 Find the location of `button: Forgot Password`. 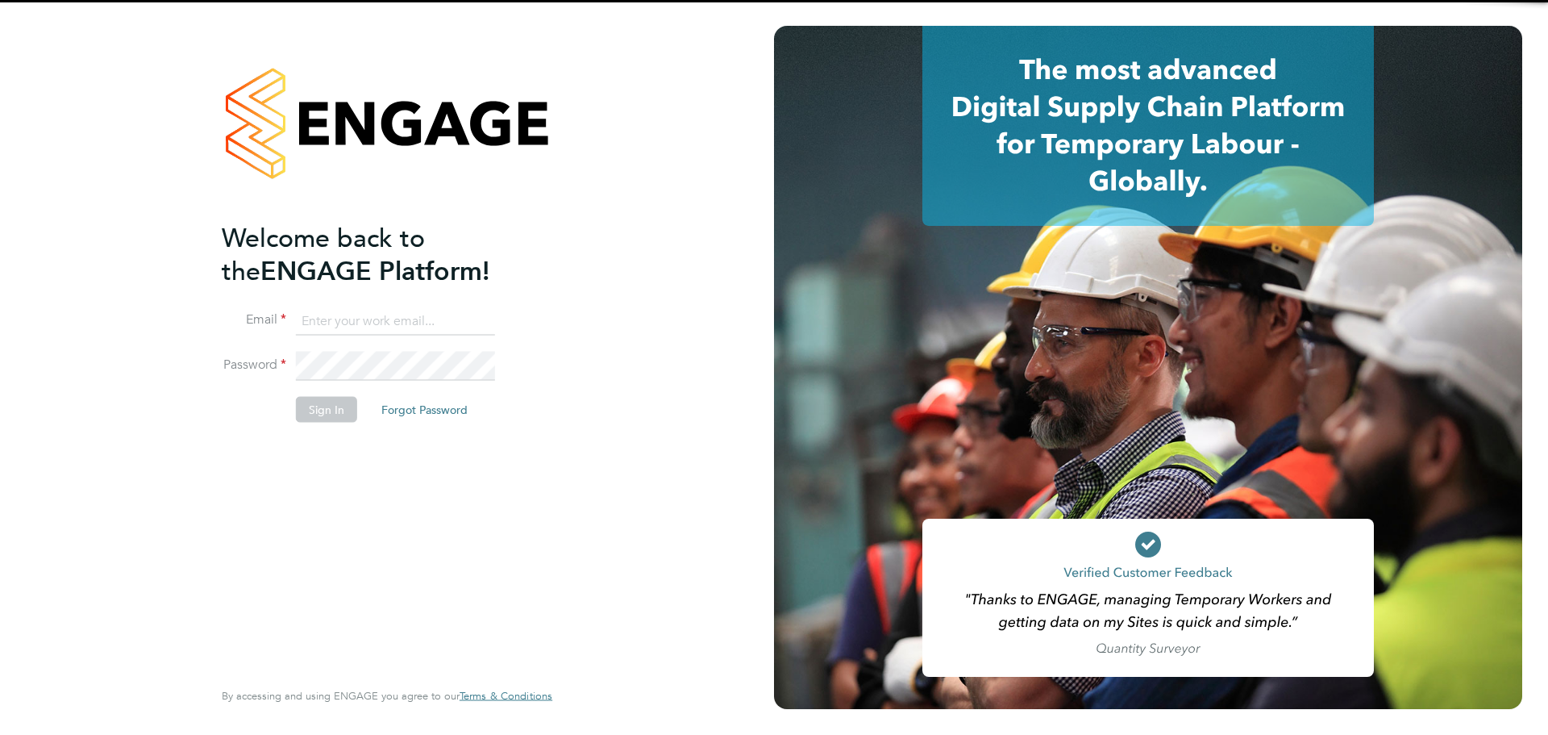

button: Forgot Password is located at coordinates (424, 410).